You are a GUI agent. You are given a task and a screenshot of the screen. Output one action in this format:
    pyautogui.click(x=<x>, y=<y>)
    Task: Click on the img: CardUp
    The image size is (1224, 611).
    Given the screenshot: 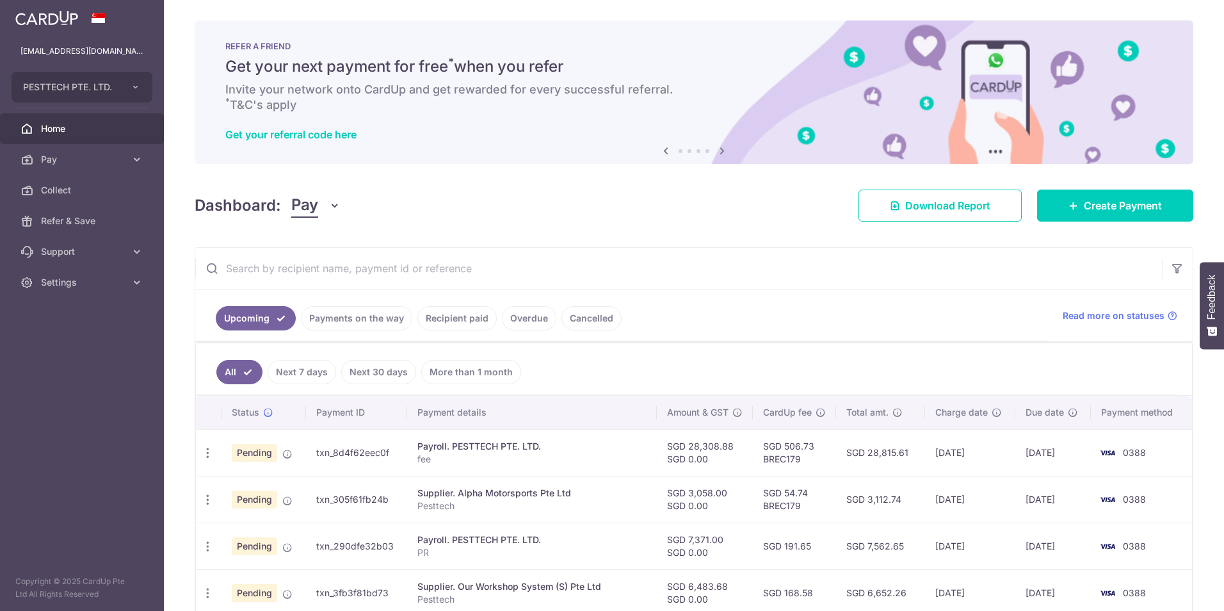 What is the action you would take?
    pyautogui.click(x=47, y=18)
    